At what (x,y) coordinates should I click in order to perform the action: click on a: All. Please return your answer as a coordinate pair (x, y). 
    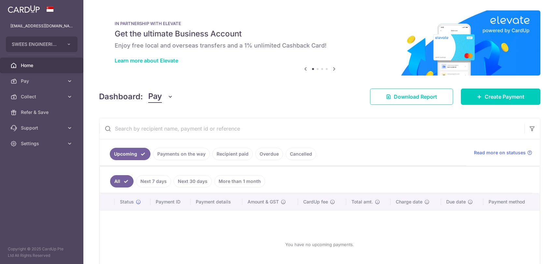
    Looking at the image, I should click on (122, 181).